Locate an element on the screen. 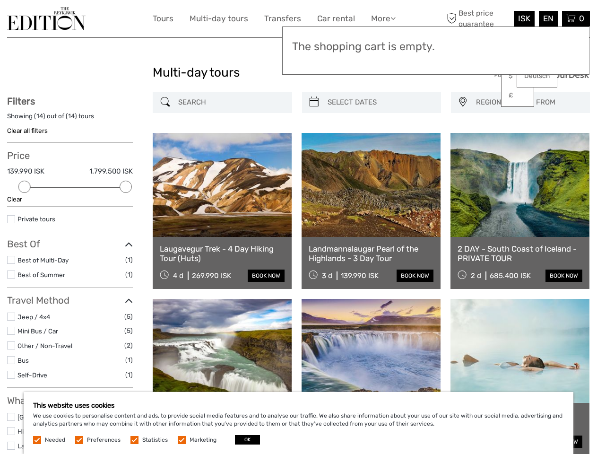 Image resolution: width=597 pixels, height=454 pixels. button: OK is located at coordinates (247, 439).